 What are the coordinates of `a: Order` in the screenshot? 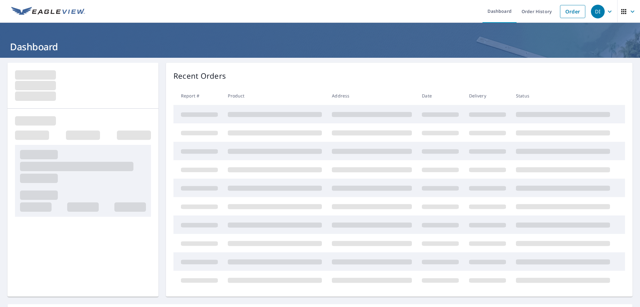 It's located at (573, 12).